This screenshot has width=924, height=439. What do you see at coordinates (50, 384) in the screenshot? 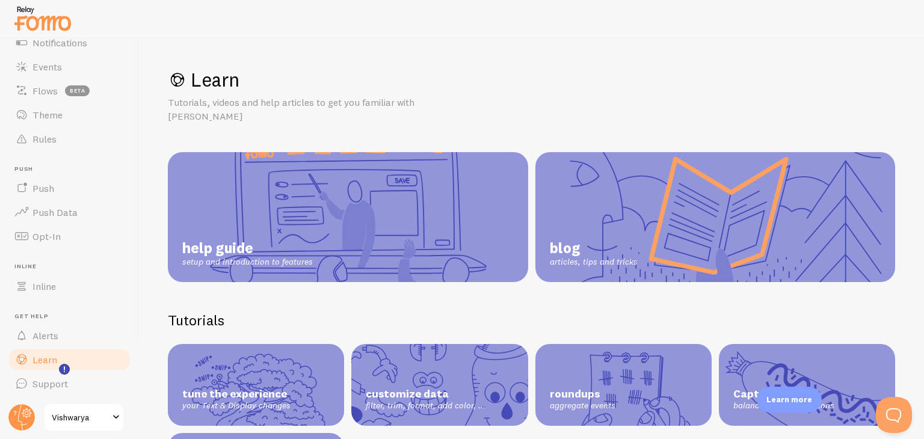
I see `span: Support` at bounding box center [50, 384].